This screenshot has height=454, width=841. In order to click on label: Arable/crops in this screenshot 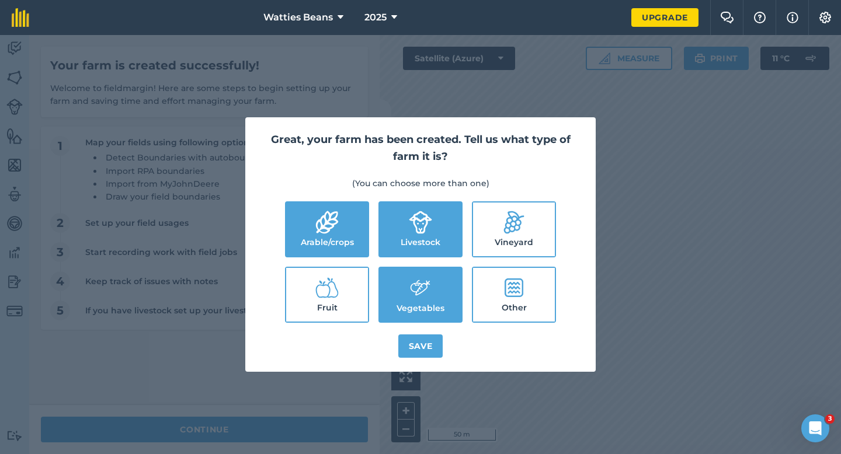, I will do `click(327, 230)`.